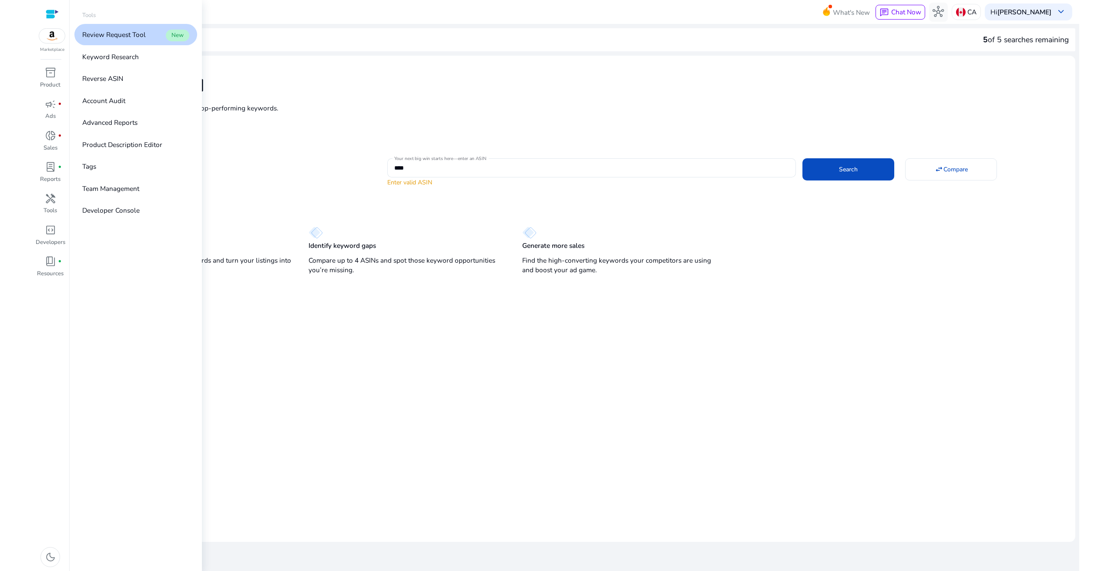  What do you see at coordinates (50, 112) in the screenshot?
I see `a: campaignfiber_manual_recordAds` at bounding box center [50, 112].